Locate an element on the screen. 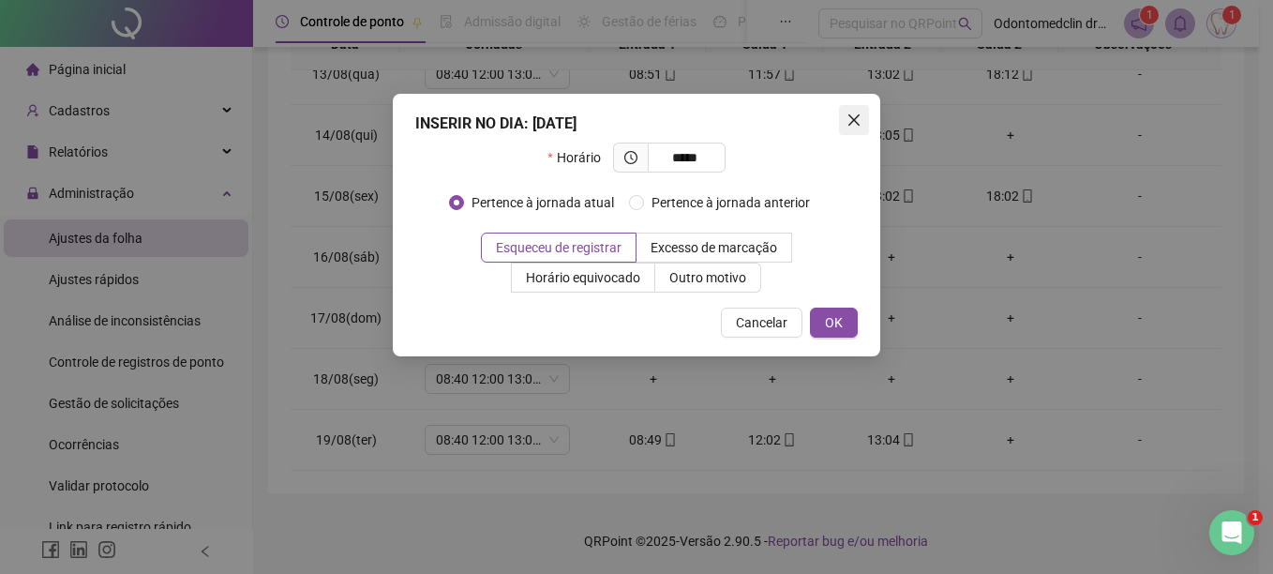  label: Horário is located at coordinates (579, 157).